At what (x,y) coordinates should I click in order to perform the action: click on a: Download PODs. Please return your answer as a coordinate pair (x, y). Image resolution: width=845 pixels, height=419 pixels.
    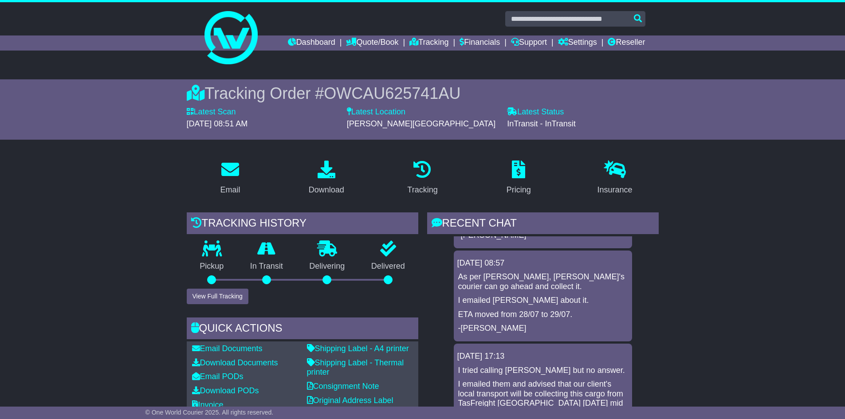
    Looking at the image, I should click on (225, 391).